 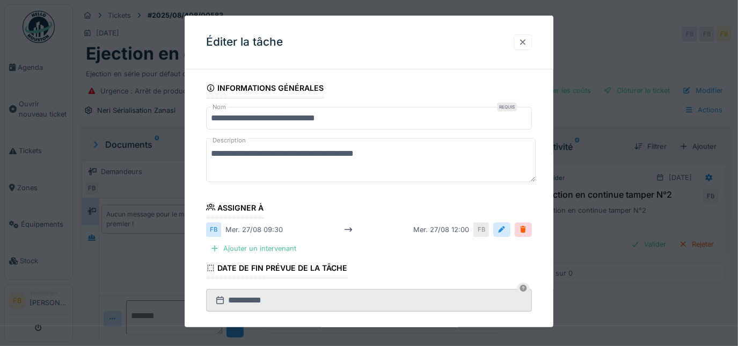 What do you see at coordinates (253, 248) in the screenshot?
I see `div: Ajouter un intervenant` at bounding box center [253, 248].